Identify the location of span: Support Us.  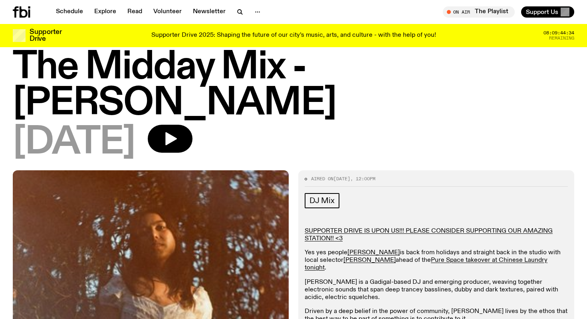
(542, 12).